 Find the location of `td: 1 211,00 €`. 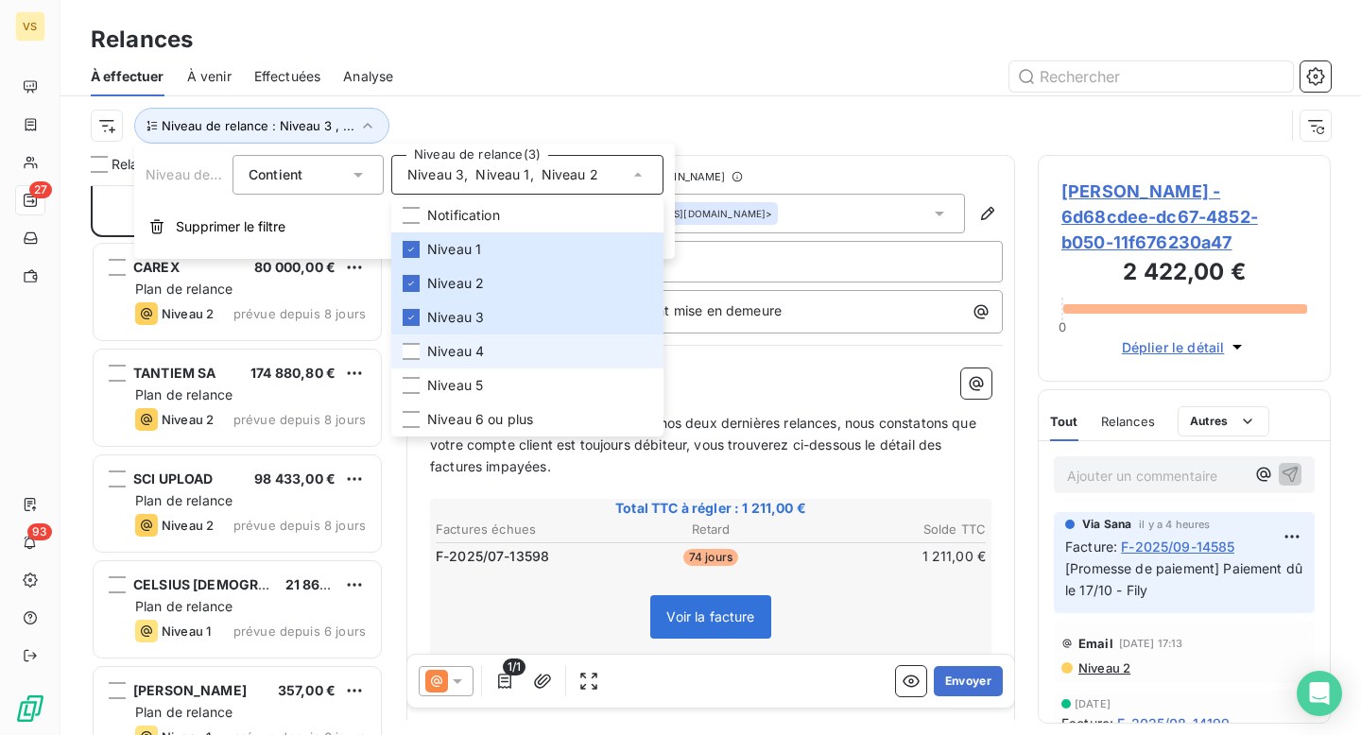

td: 1 211,00 € is located at coordinates (895, 557).